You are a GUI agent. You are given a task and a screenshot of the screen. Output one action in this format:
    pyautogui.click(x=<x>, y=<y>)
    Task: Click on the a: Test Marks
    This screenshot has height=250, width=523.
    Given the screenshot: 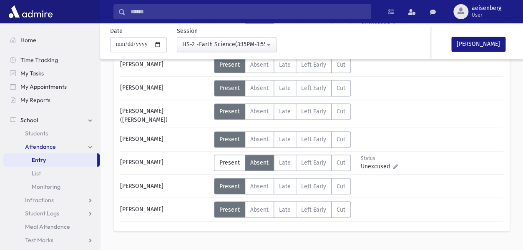 What is the action you would take?
    pyautogui.click(x=51, y=240)
    